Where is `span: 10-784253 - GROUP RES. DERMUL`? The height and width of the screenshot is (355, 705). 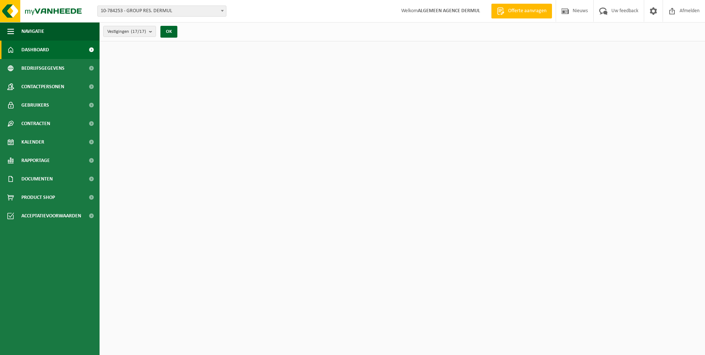
span: 10-784253 - GROUP RES. DERMUL is located at coordinates (162, 11).